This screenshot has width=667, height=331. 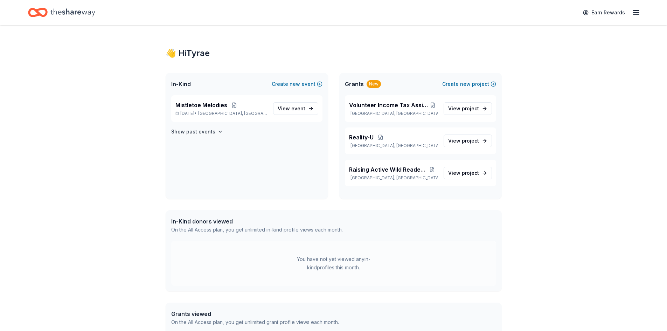 What do you see at coordinates (361, 137) in the screenshot?
I see `span: Reality-U` at bounding box center [361, 137].